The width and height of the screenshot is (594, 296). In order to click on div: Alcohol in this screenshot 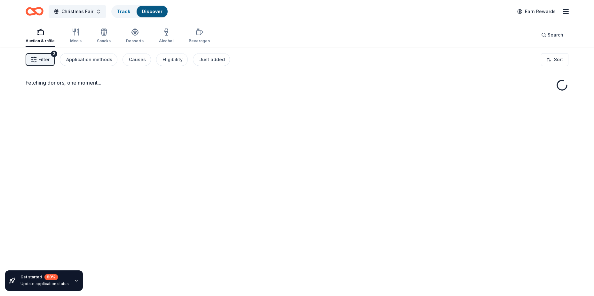, I will do `click(166, 41)`.